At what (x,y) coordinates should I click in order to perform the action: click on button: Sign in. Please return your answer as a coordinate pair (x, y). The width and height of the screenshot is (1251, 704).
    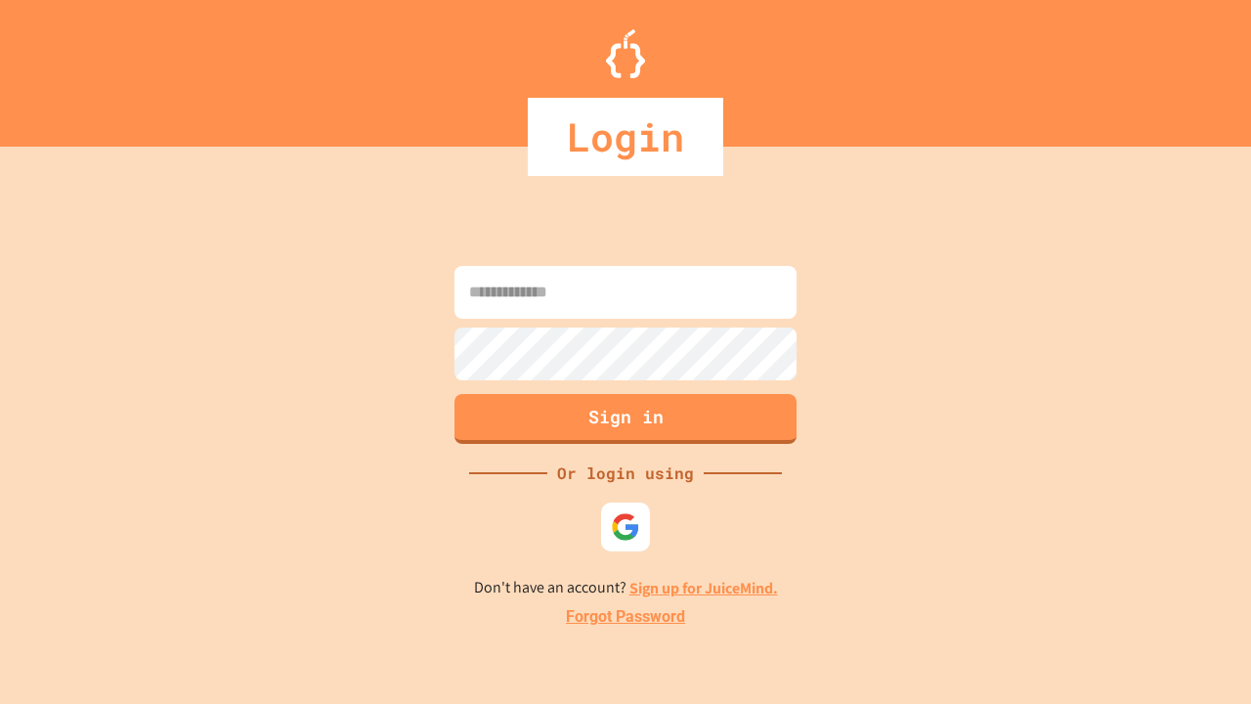
    Looking at the image, I should click on (625, 418).